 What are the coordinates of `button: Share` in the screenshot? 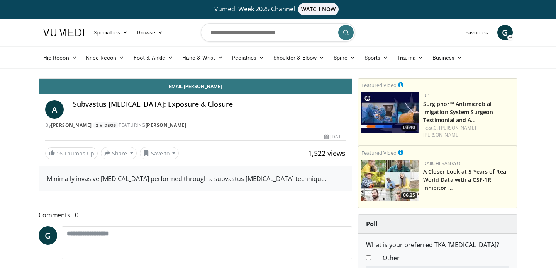 It's located at (119, 153).